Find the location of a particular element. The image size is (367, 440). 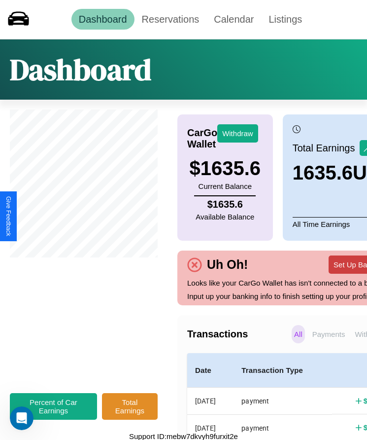

p: Available Balance is located at coordinates (225, 217).